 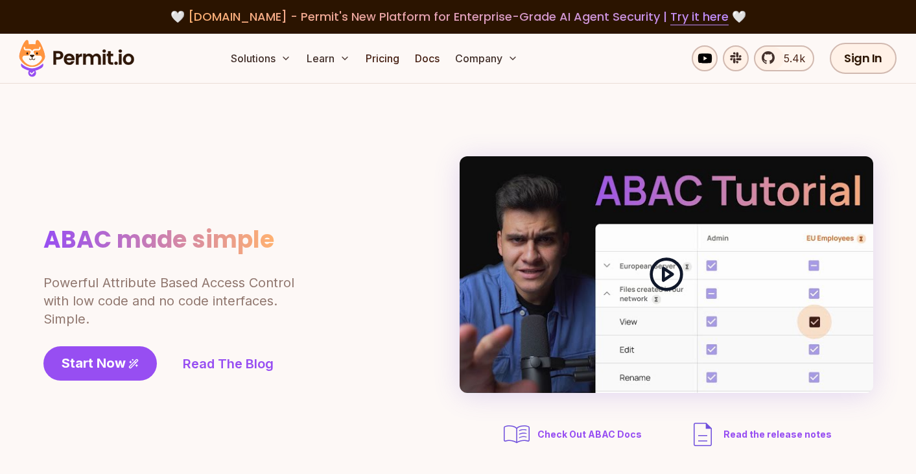 I want to click on a: Read The Blog, so click(x=228, y=364).